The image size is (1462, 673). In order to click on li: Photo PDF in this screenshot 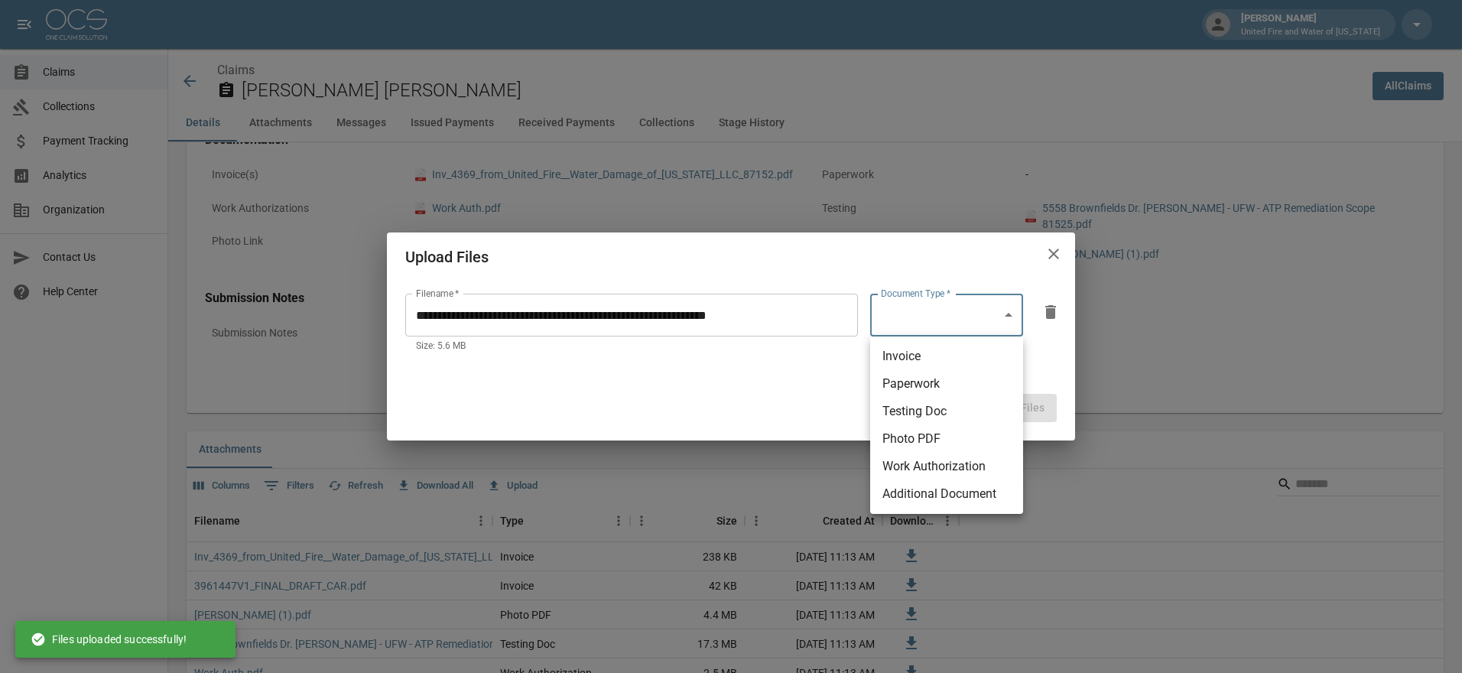, I will do `click(947, 439)`.